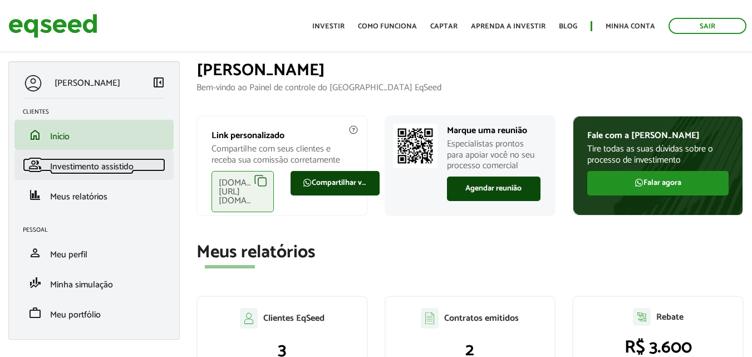  Describe the element at coordinates (35, 165) in the screenshot. I see `span: group` at that location.